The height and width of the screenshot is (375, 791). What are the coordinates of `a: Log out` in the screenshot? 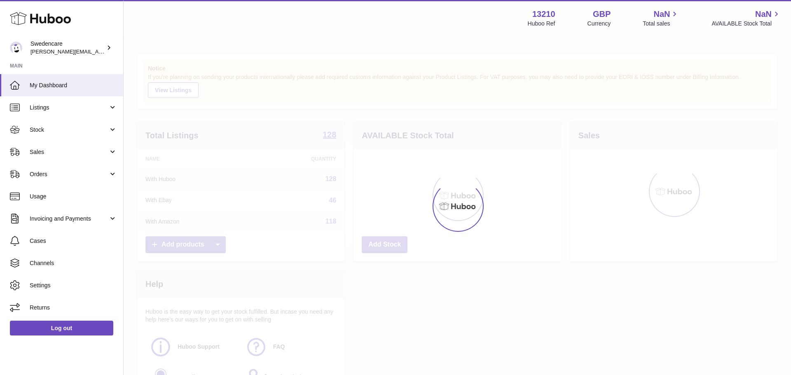 It's located at (61, 328).